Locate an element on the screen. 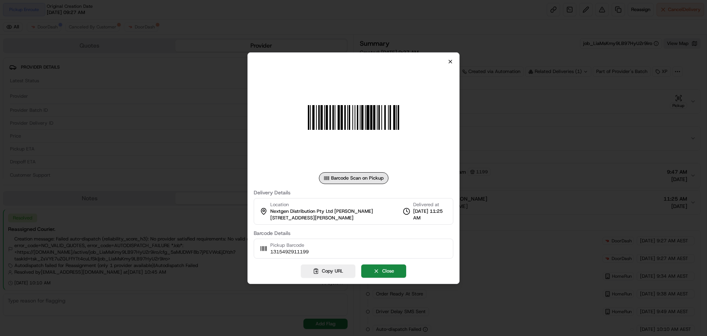 The width and height of the screenshot is (707, 336). span: Pickup Barcode is located at coordinates (290, 245).